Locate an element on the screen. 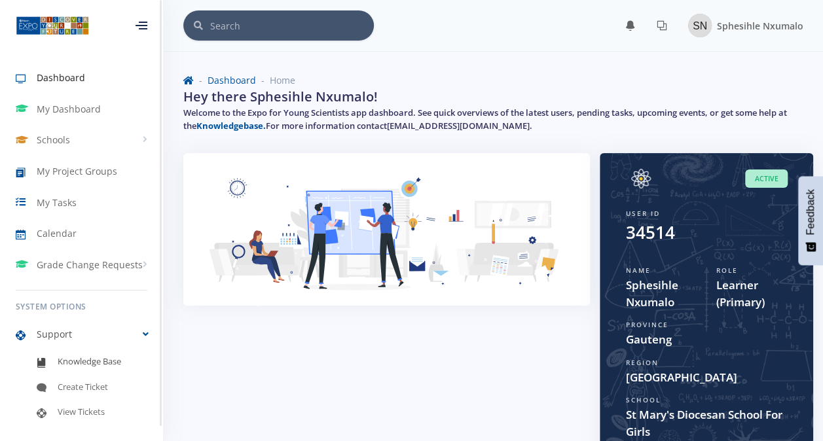  span: Learner (Primary) is located at coordinates (752, 293).